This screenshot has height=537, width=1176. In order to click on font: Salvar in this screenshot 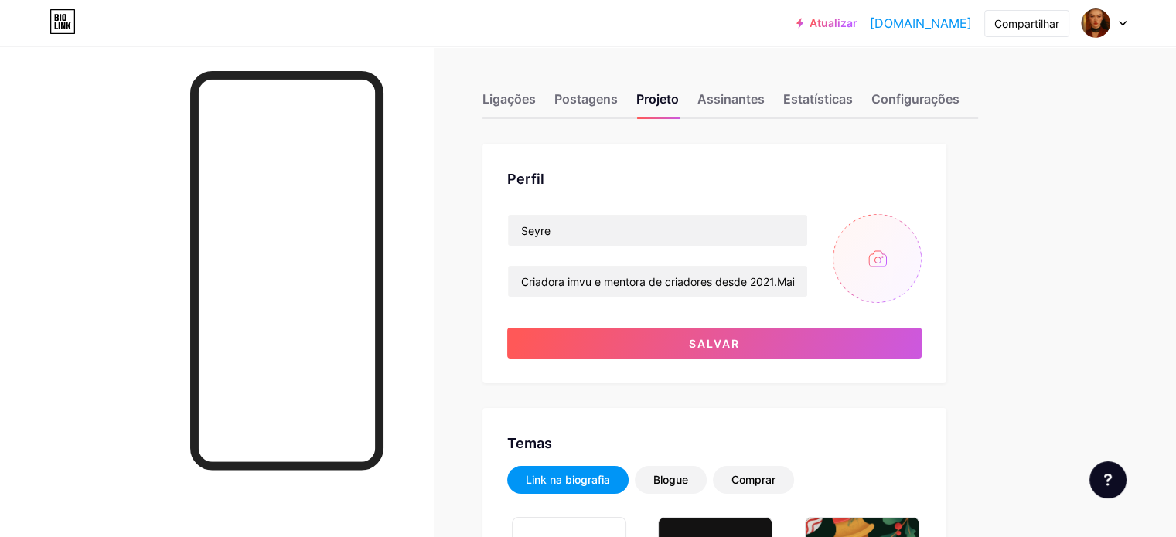, I will do `click(714, 343)`.